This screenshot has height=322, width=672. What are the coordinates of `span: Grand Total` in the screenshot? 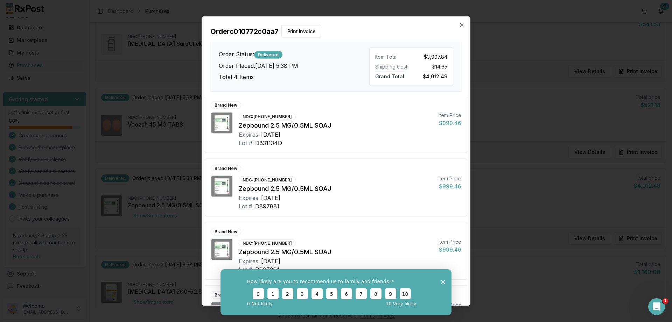 It's located at (390, 75).